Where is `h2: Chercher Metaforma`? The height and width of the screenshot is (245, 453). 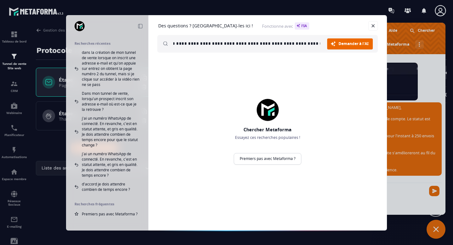 h2: Chercher Metaforma is located at coordinates (267, 130).